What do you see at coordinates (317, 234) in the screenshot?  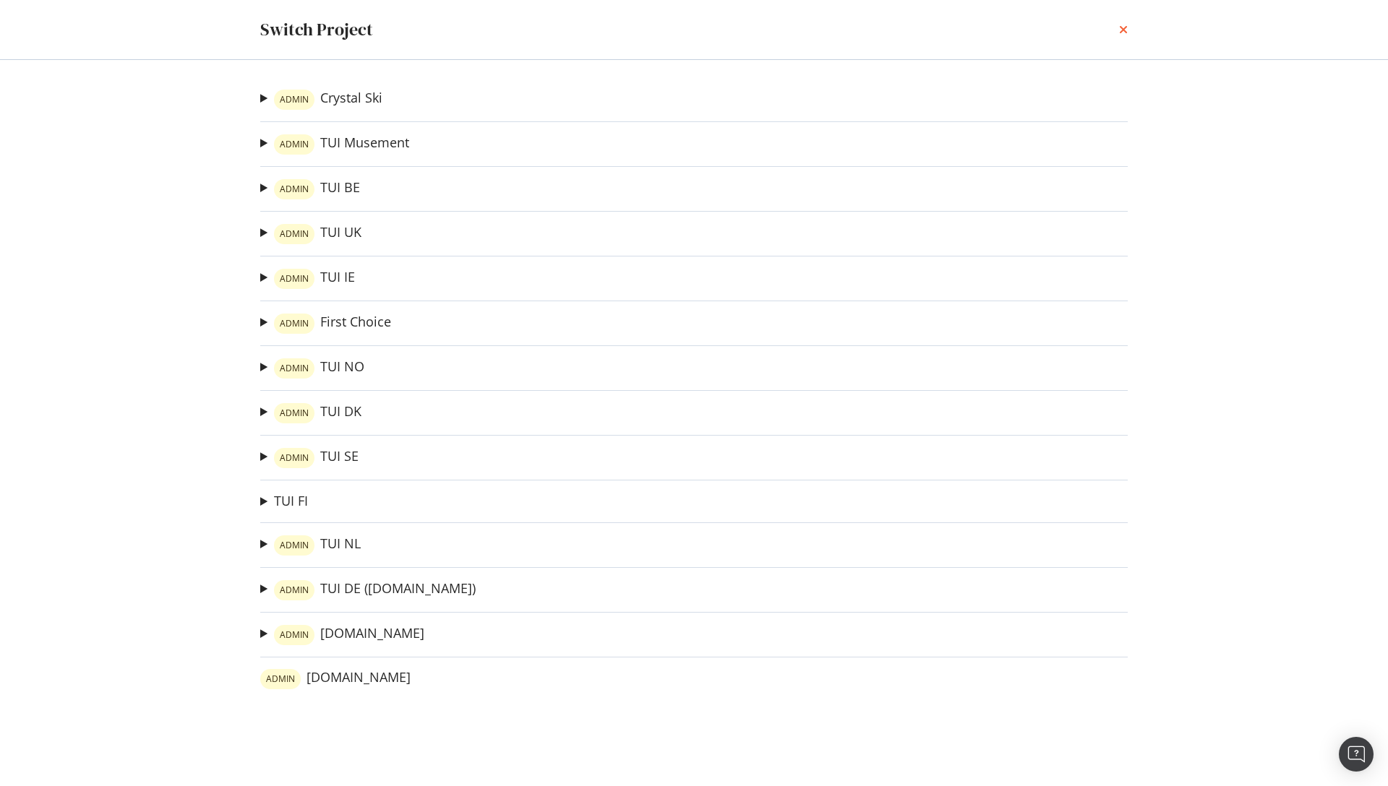 I see `a: warning labelTUI UK` at bounding box center [317, 234].